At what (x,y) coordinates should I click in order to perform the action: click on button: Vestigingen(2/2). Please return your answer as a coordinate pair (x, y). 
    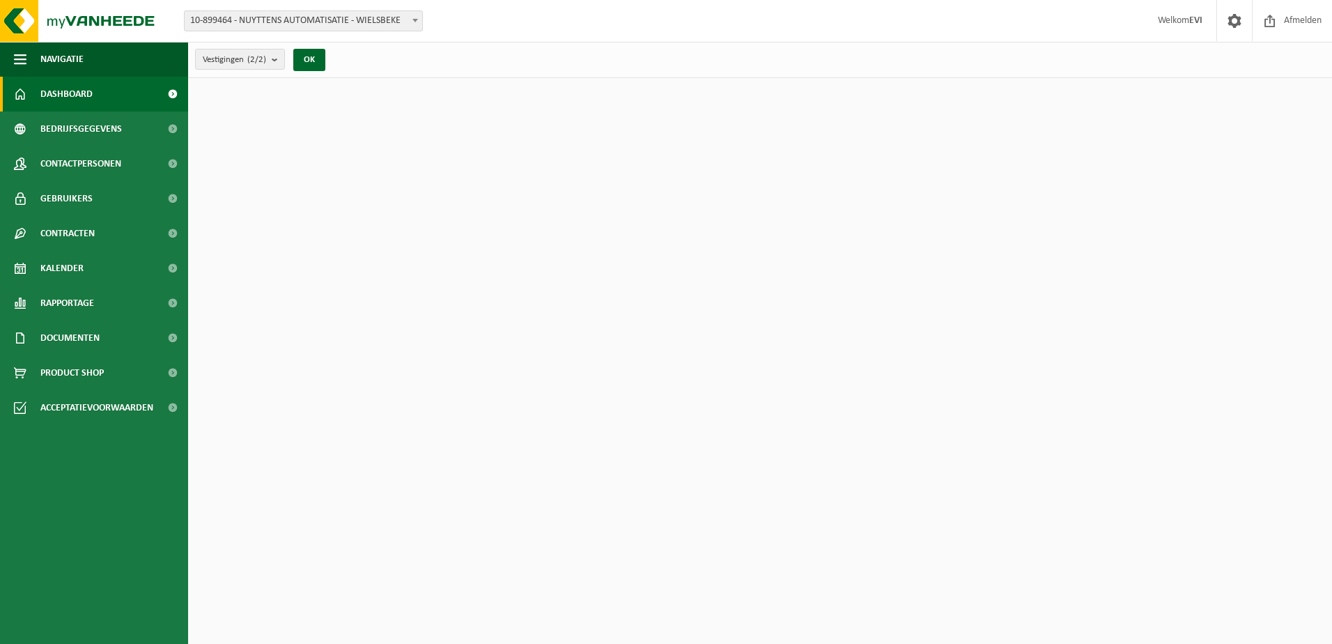
    Looking at the image, I should click on (240, 59).